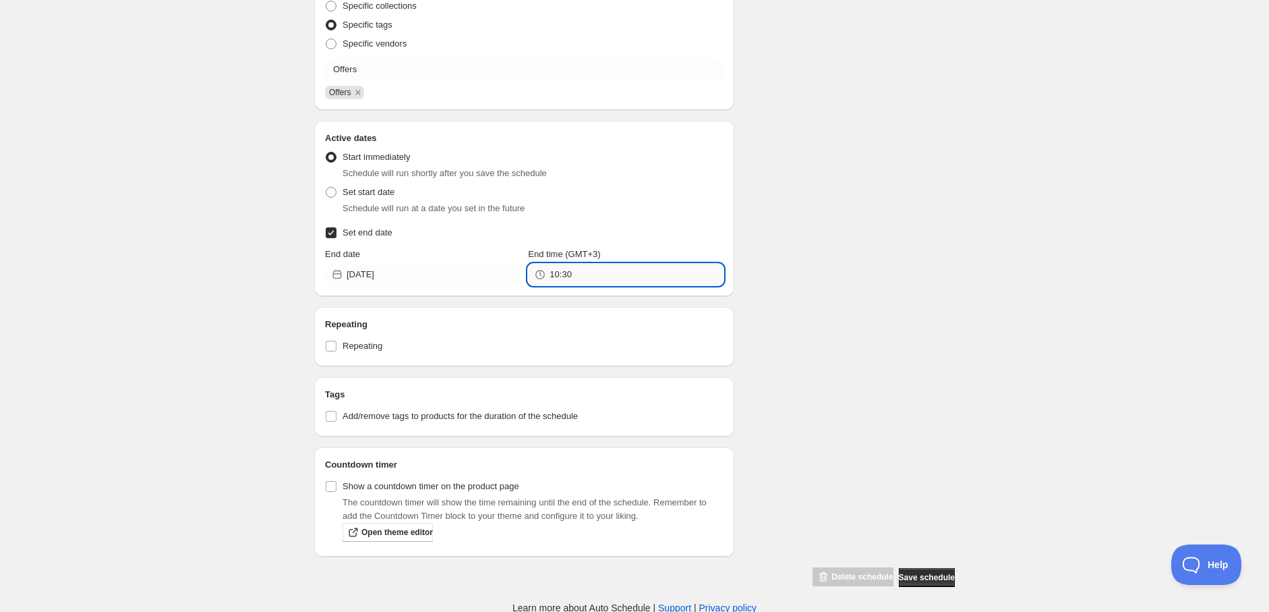  Describe the element at coordinates (524, 138) in the screenshot. I see `h2: Active dates` at that location.